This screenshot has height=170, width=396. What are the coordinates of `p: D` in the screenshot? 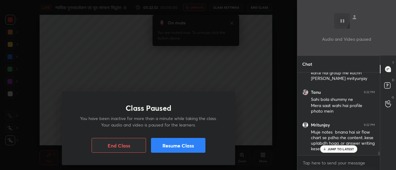 It's located at (393, 80).